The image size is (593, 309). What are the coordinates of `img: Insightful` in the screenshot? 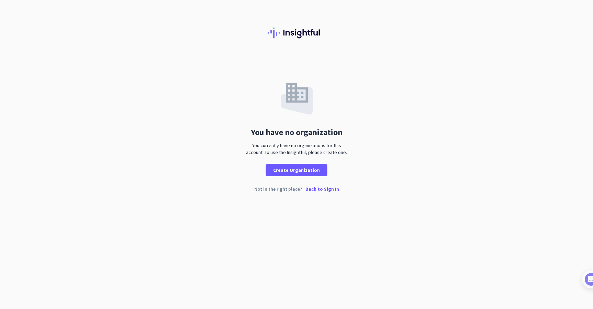 It's located at (297, 33).